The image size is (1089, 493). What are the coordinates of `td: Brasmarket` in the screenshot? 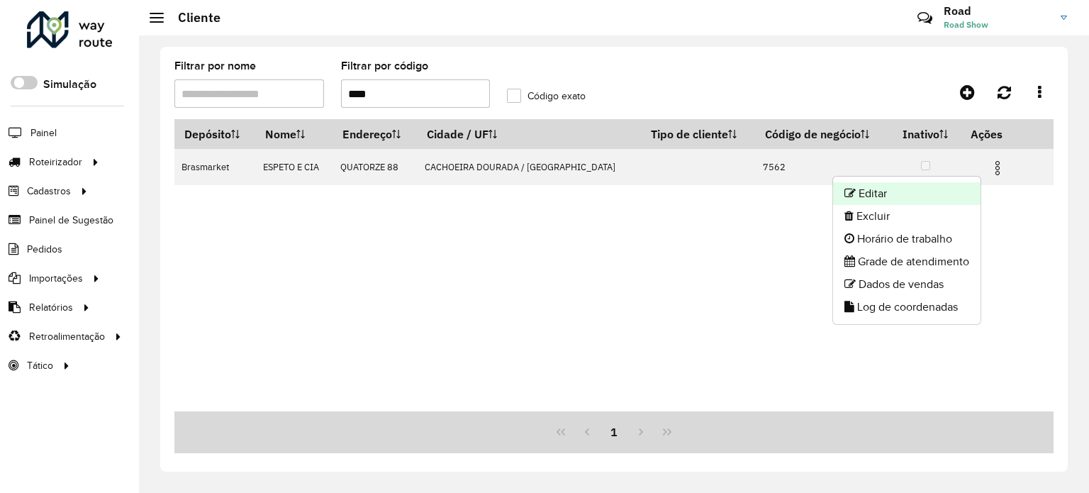 It's located at (215, 167).